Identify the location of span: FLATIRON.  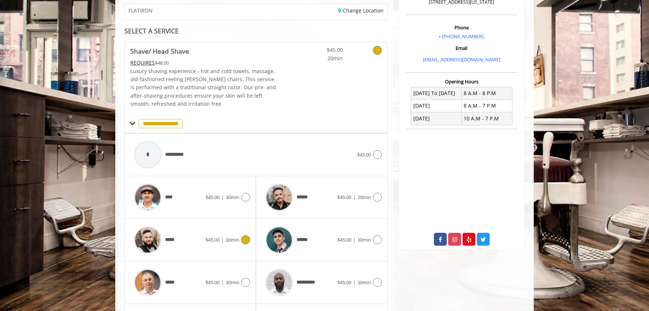
(141, 10).